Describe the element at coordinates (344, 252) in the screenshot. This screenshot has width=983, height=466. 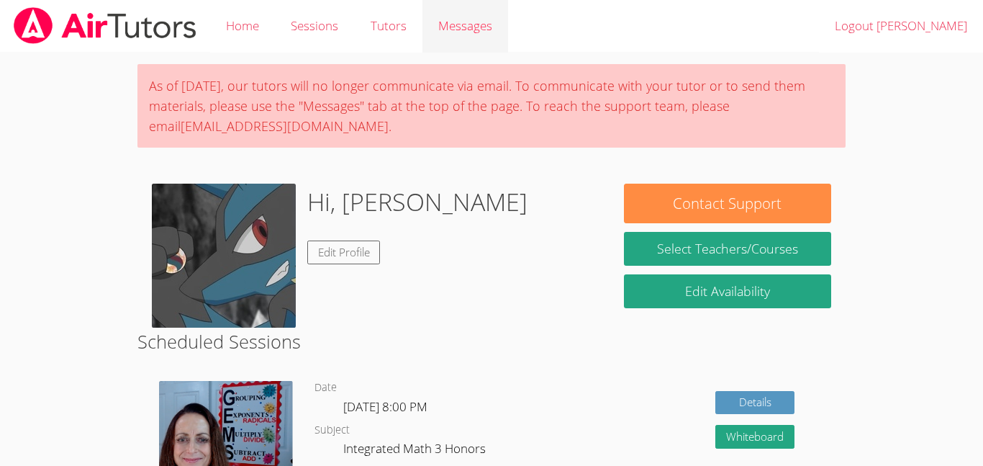
I see `a: Edit Profile` at that location.